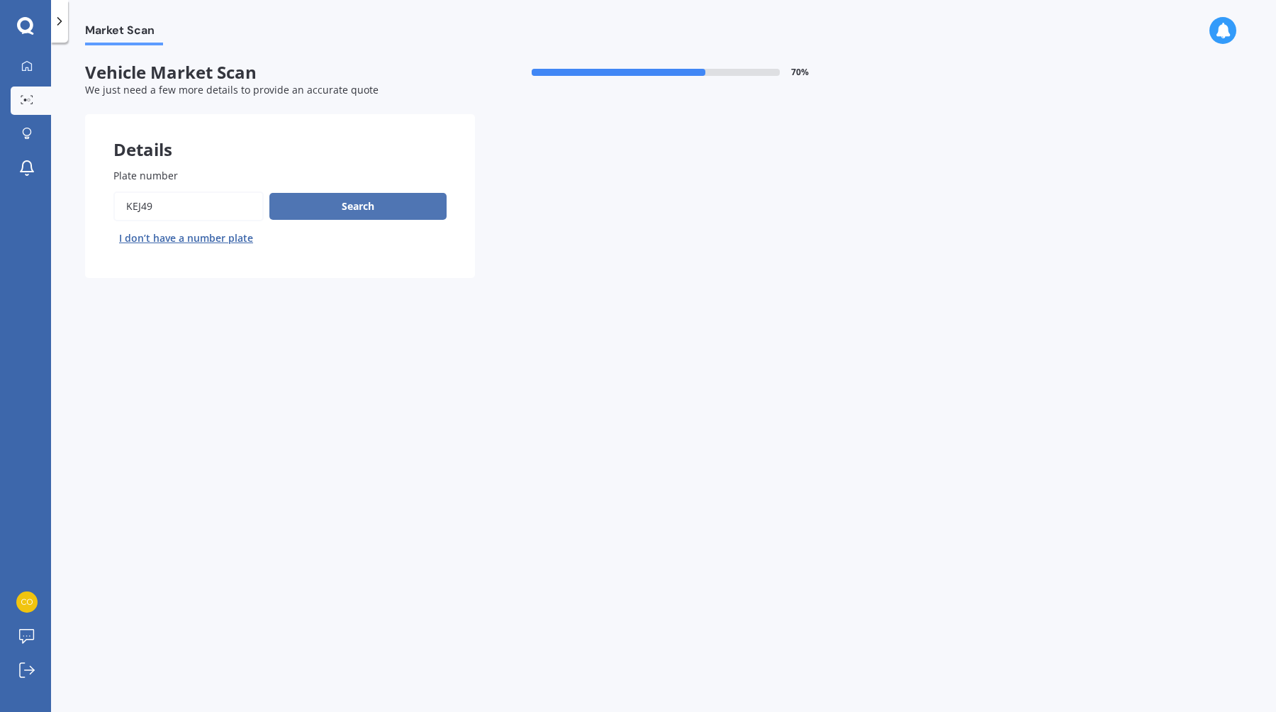 This screenshot has width=1276, height=712. I want to click on span: Market Scan, so click(124, 33).